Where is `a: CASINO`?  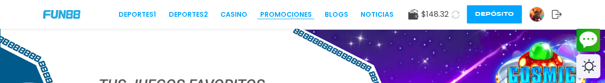 a: CASINO is located at coordinates (234, 14).